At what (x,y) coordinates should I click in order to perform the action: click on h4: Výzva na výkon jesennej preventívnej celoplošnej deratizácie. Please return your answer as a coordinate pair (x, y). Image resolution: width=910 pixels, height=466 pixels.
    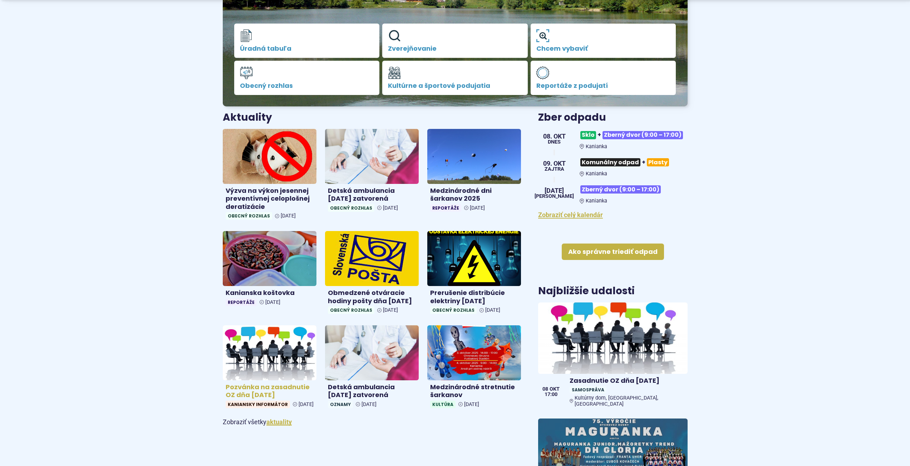
    Looking at the image, I should click on (270, 199).